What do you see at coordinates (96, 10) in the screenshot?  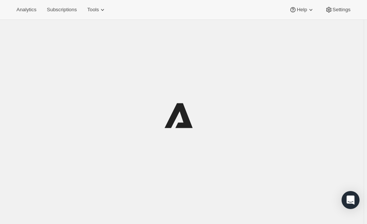 I see `button: Tools` at bounding box center [96, 10].